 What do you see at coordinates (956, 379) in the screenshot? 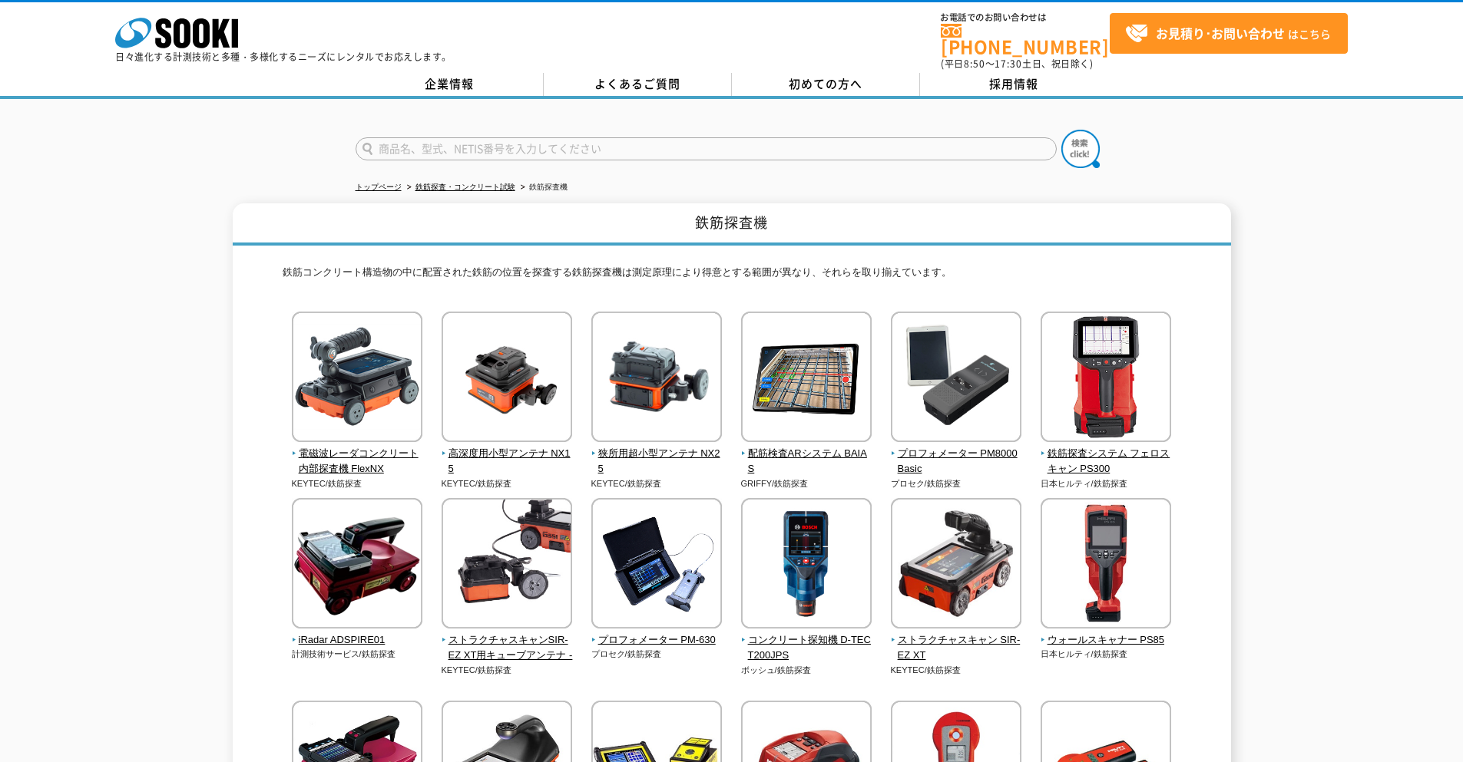
I see `img: プロフォメーター PM8000Basic` at bounding box center [956, 379].